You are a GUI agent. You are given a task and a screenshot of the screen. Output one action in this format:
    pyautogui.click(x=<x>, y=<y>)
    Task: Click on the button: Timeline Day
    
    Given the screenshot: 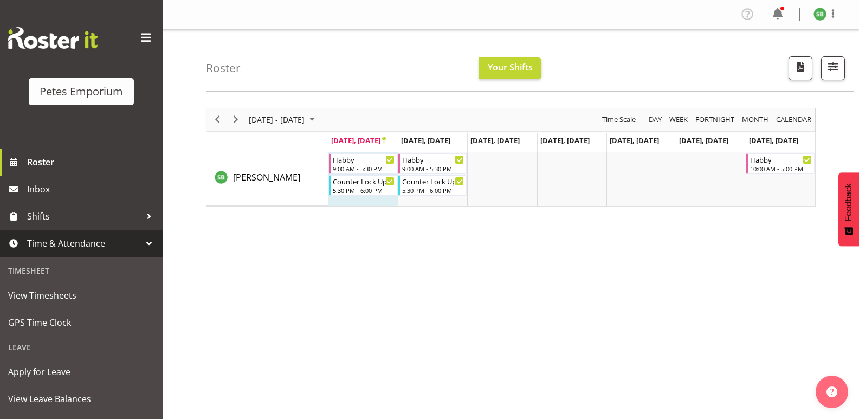 What is the action you would take?
    pyautogui.click(x=656, y=119)
    